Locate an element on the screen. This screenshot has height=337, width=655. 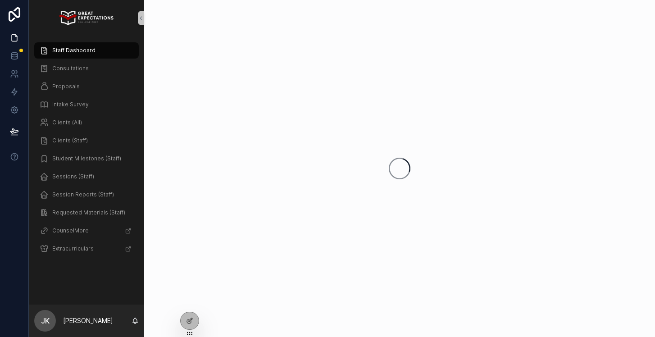
span: Session Reports (Staff) is located at coordinates (83, 195).